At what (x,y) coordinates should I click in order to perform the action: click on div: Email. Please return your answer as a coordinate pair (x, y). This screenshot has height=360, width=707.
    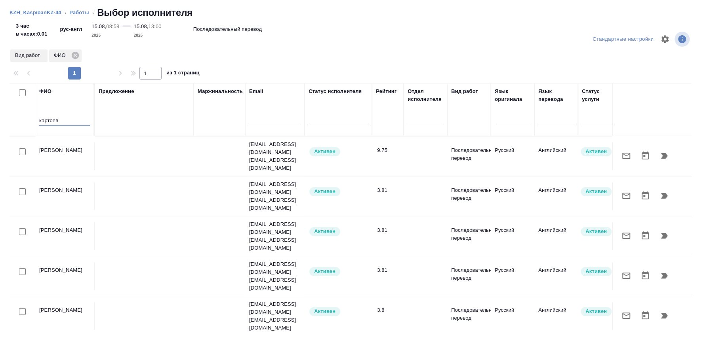
    Looking at the image, I should click on (256, 91).